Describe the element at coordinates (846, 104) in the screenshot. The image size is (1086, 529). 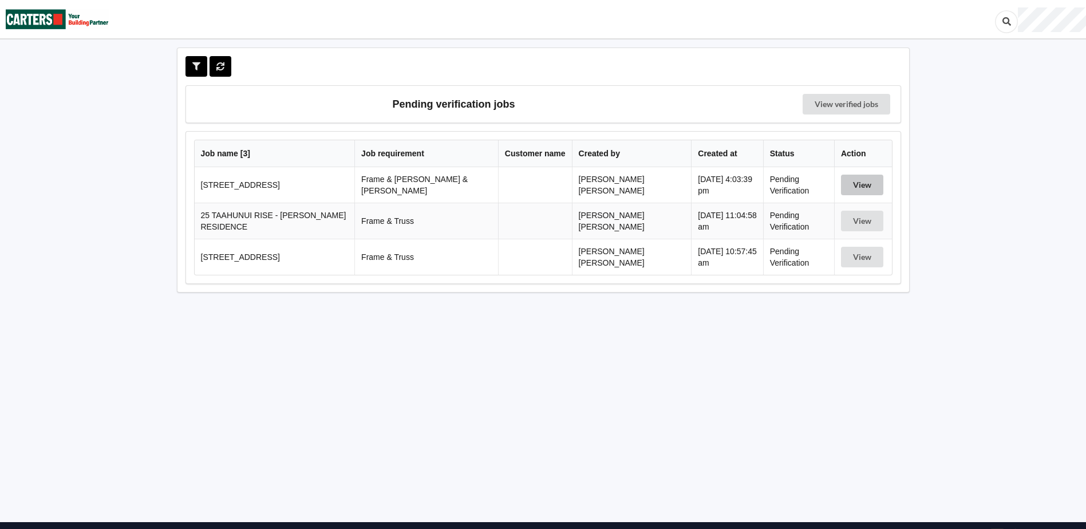
I see `a: View verified jobs` at that location.